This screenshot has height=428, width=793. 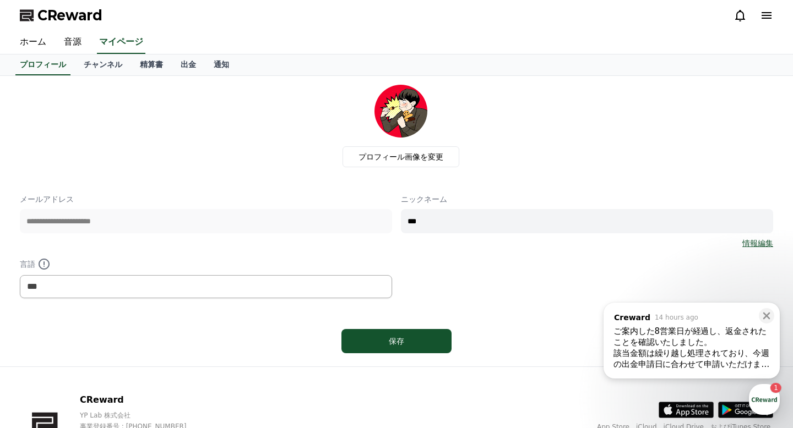 What do you see at coordinates (70, 15) in the screenshot?
I see `span: CReward` at bounding box center [70, 15].